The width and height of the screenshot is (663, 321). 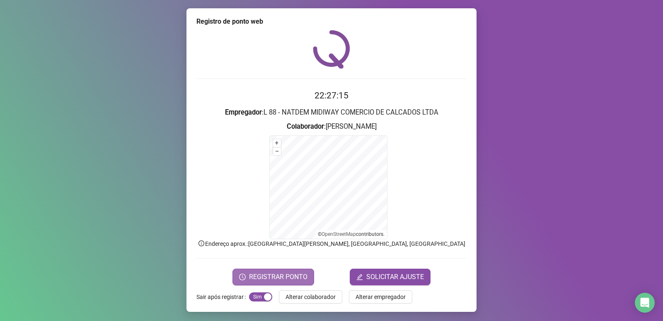 What do you see at coordinates (273, 277) in the screenshot?
I see `button: REGISTRAR PONTO` at bounding box center [273, 277].